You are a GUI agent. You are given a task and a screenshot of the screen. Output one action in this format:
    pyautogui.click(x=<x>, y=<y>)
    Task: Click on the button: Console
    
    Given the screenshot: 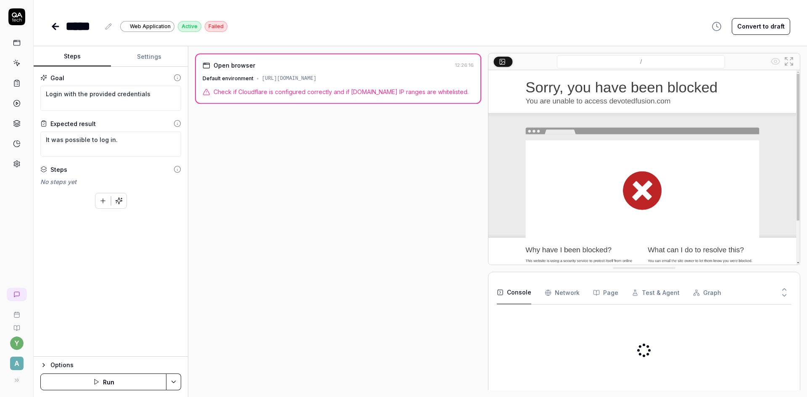 What is the action you would take?
    pyautogui.click(x=514, y=293)
    